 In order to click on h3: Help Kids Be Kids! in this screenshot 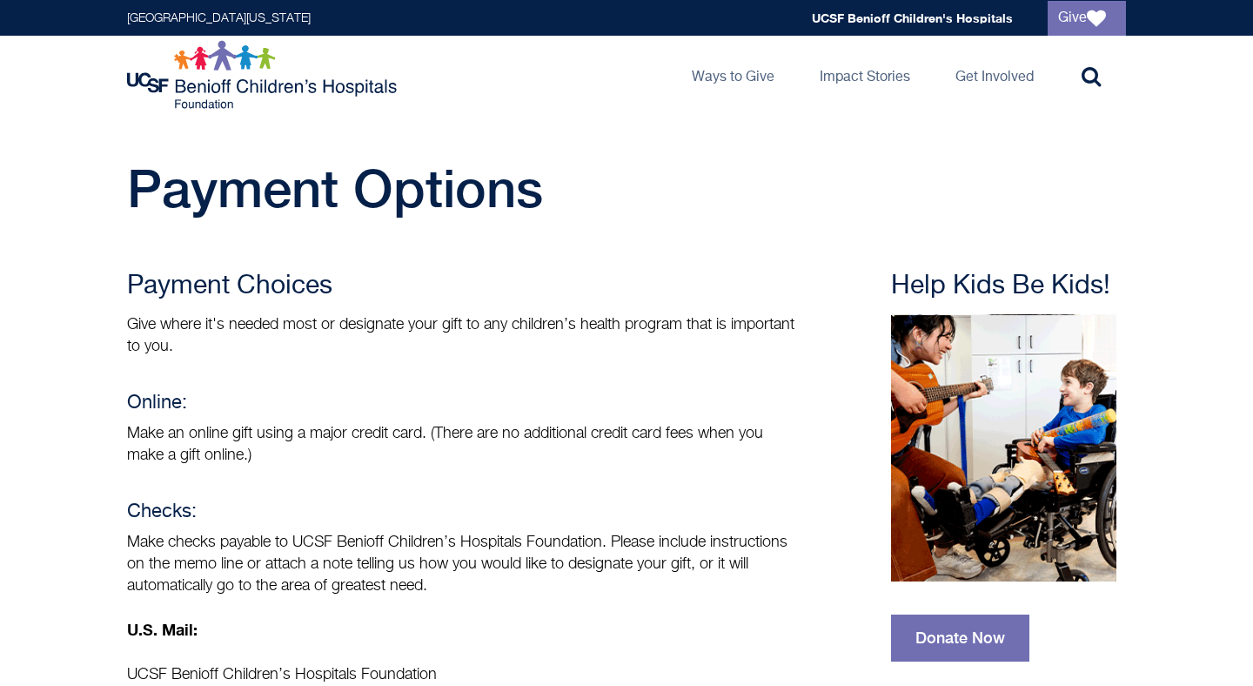, I will do `click(1009, 286)`.